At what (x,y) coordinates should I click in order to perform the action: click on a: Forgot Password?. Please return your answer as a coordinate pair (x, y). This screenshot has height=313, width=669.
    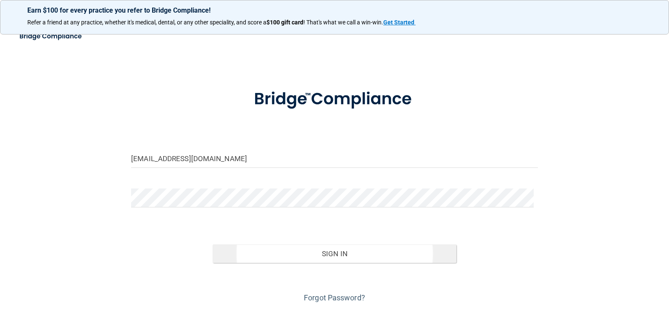
    Looking at the image, I should click on (335, 297).